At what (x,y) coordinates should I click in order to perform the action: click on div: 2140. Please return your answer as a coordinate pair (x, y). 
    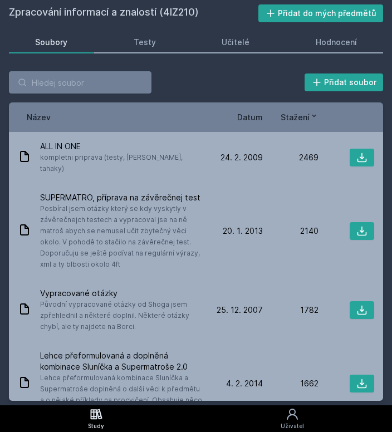
    Looking at the image, I should click on (291, 231).